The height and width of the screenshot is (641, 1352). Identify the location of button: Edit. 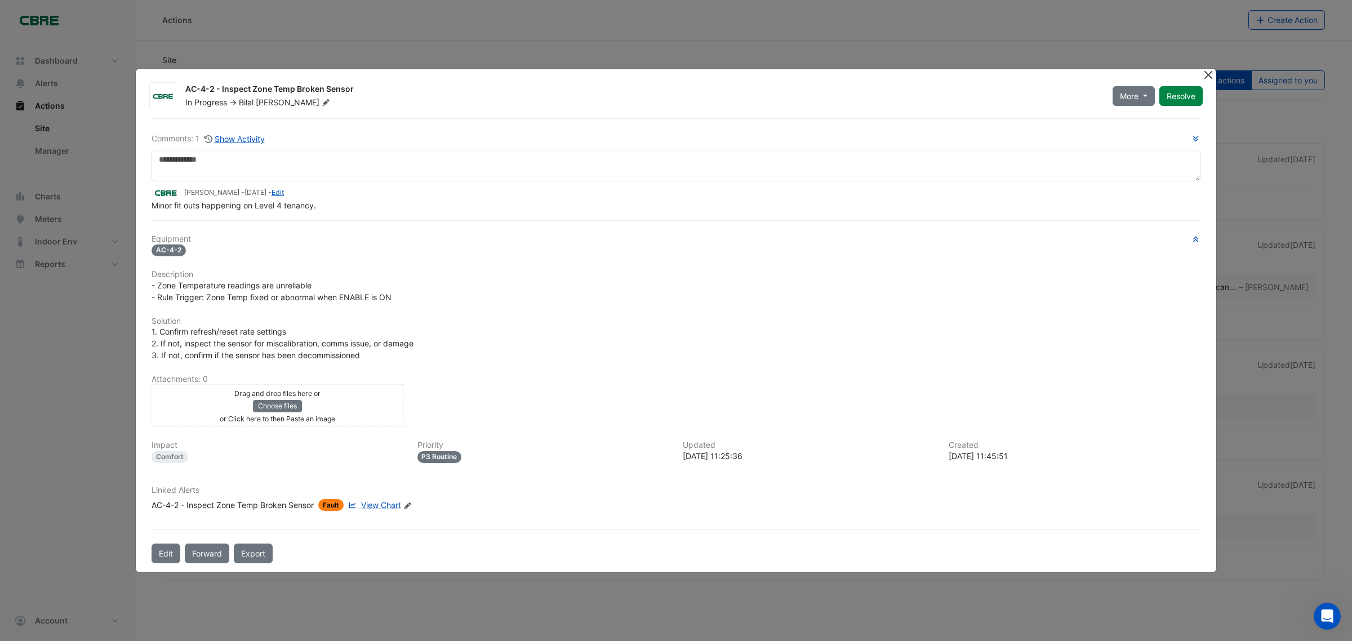
(166, 553).